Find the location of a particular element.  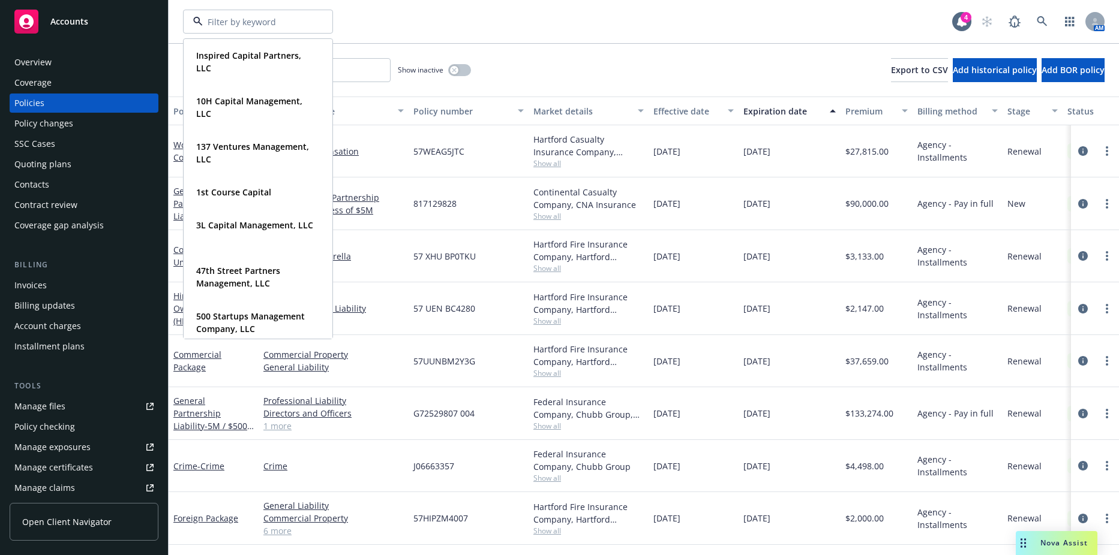

div: Manage files is located at coordinates (40, 407).